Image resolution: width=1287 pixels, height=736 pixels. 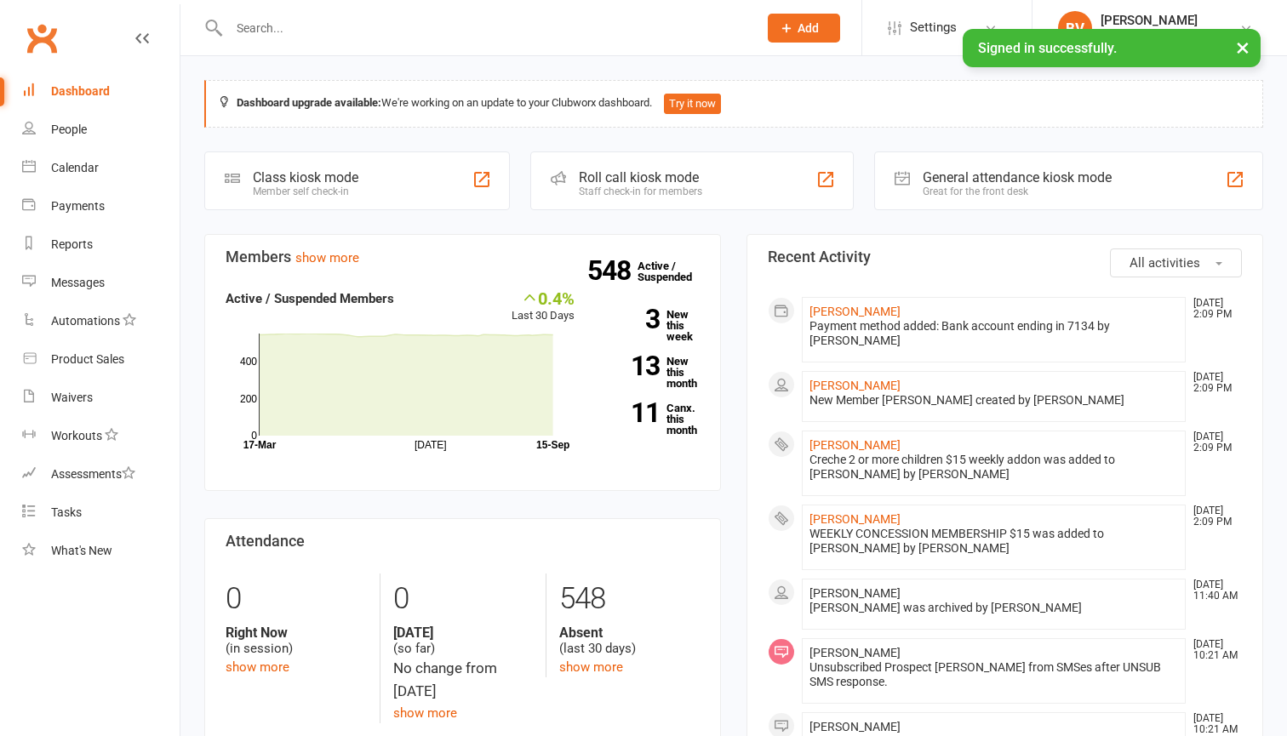 What do you see at coordinates (675, 272) in the screenshot?
I see `a: 548Active / Suspended` at bounding box center [675, 272].